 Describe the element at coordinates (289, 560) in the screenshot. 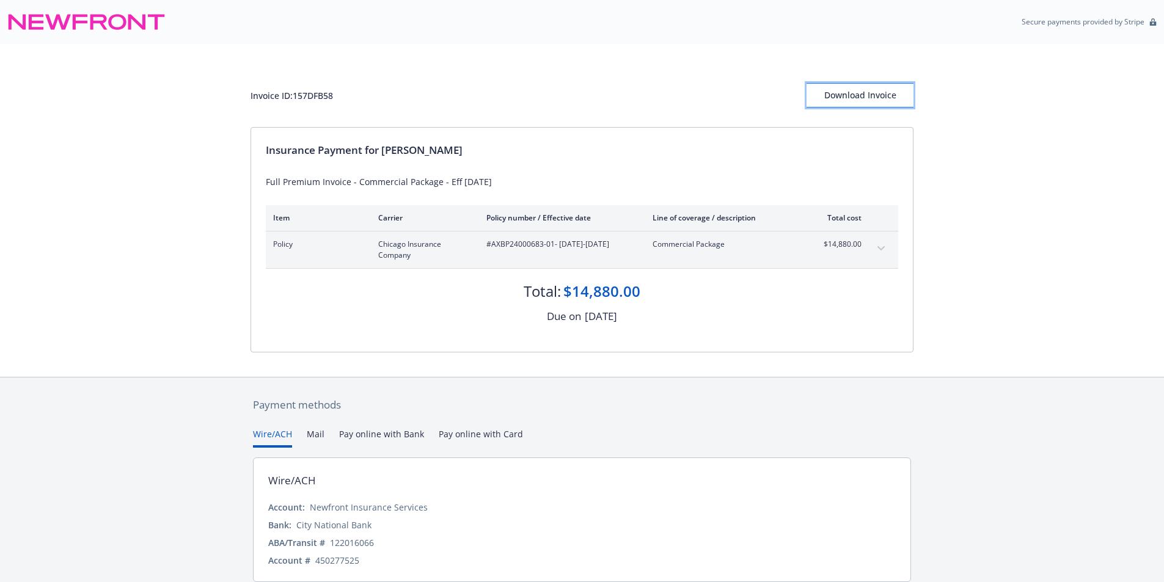

I see `div: Account #` at that location.